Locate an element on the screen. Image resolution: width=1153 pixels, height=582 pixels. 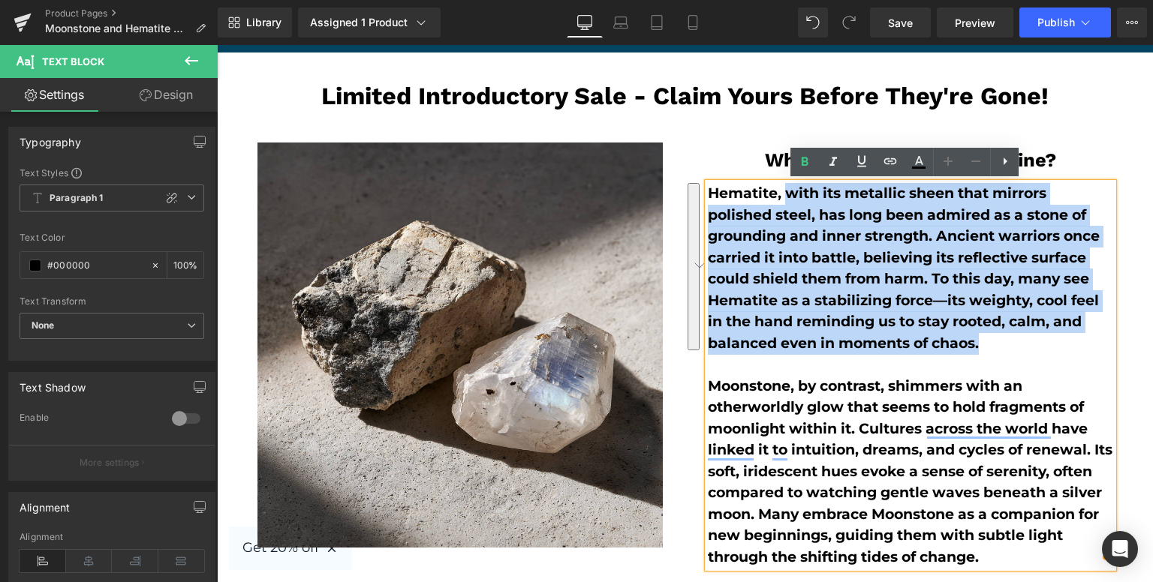
div: Open Intercom Messenger is located at coordinates (1120, 549).